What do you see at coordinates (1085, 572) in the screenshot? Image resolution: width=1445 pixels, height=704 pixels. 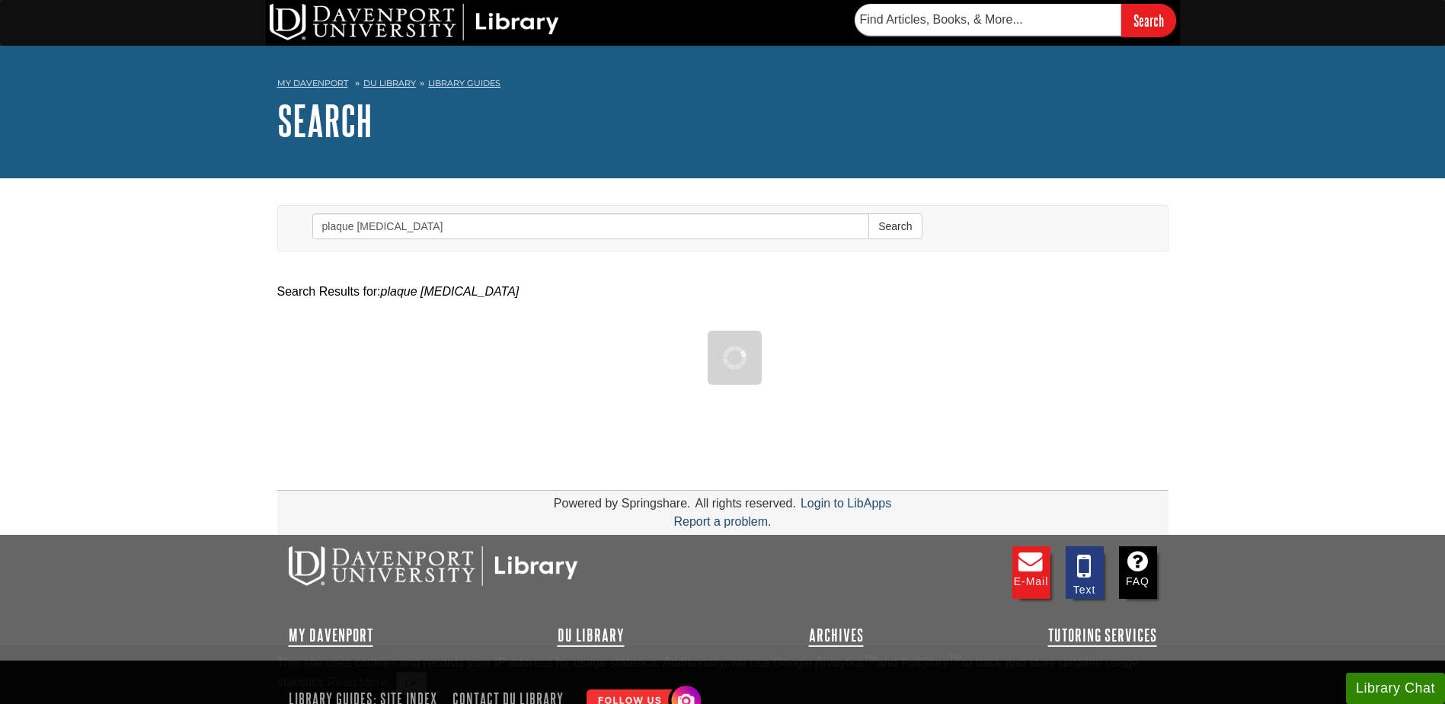 I see `a: Text` at bounding box center [1085, 572].